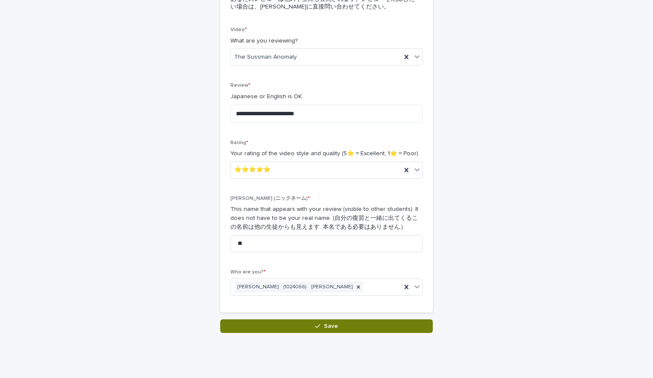  What do you see at coordinates (240, 85) in the screenshot?
I see `span: Review` at bounding box center [240, 85].